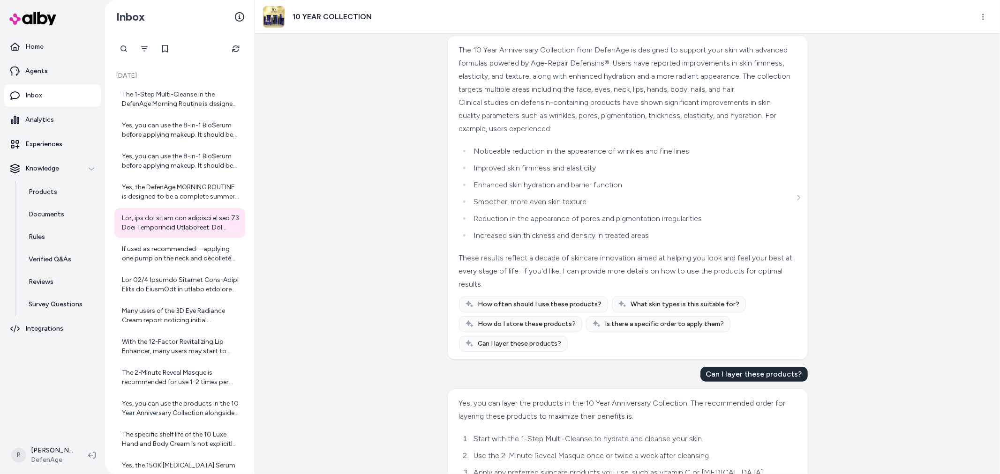  What do you see at coordinates (180, 409) in the screenshot?
I see `a: Yes, you can use the products in the 10 Year Anniversary Collection alongside other skincare bran...` at bounding box center [180, 409].